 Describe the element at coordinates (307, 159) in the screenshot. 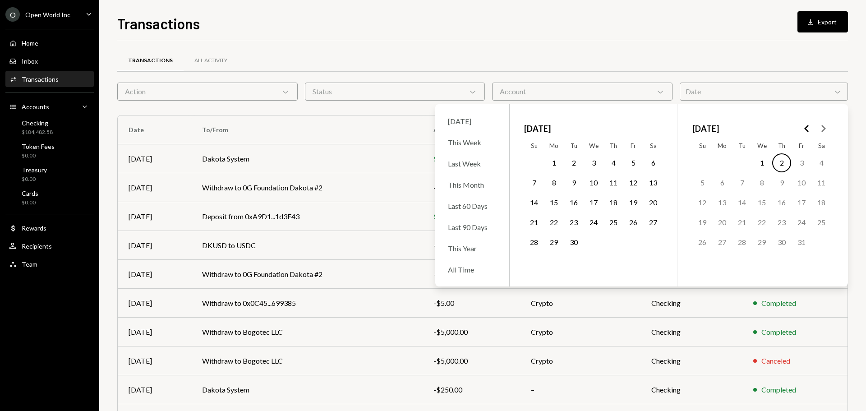

I see `td: Dakota System` at that location.